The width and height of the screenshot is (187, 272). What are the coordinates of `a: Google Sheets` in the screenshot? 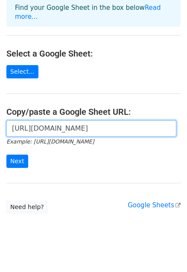 It's located at (154, 205).